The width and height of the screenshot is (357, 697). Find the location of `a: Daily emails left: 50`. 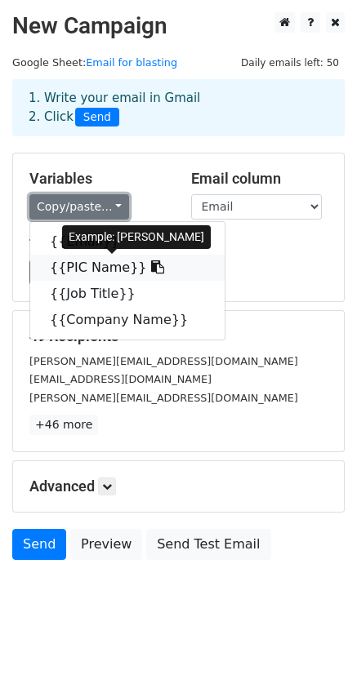

a: Daily emails left: 50 is located at coordinates (290, 62).